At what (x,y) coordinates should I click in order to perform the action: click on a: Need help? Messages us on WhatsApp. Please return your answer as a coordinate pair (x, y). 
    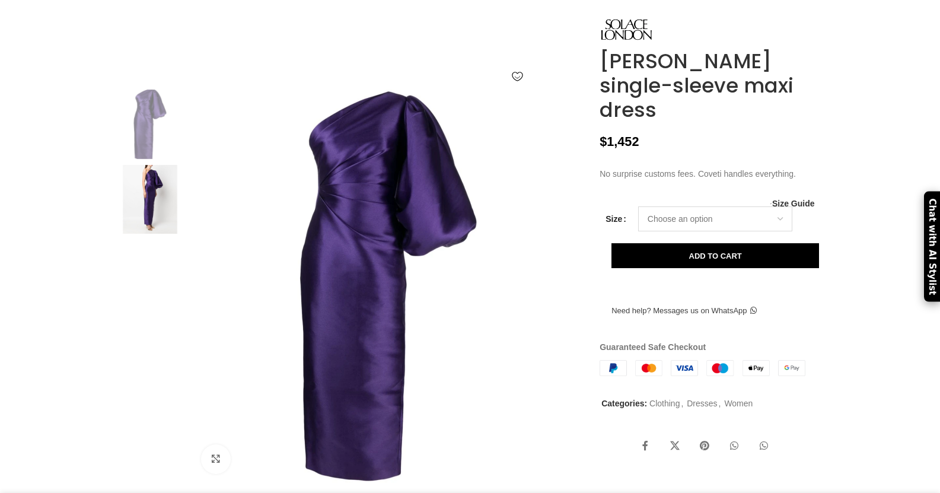
    Looking at the image, I should click on (684, 310).